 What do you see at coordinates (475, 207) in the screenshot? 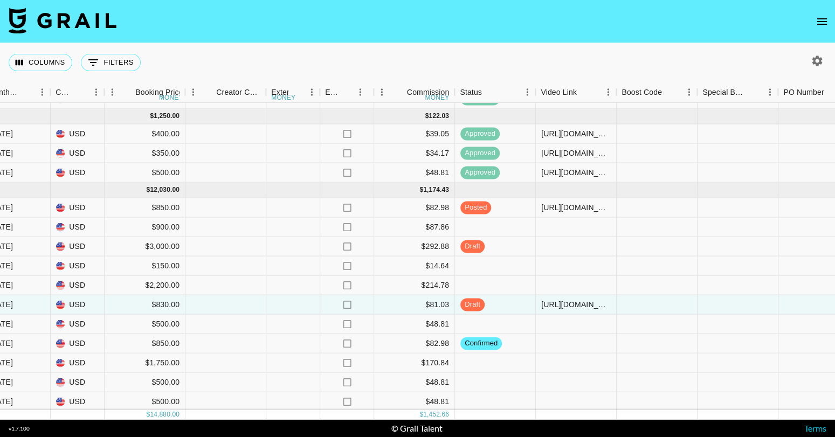
I see `span: posted` at bounding box center [475, 207].